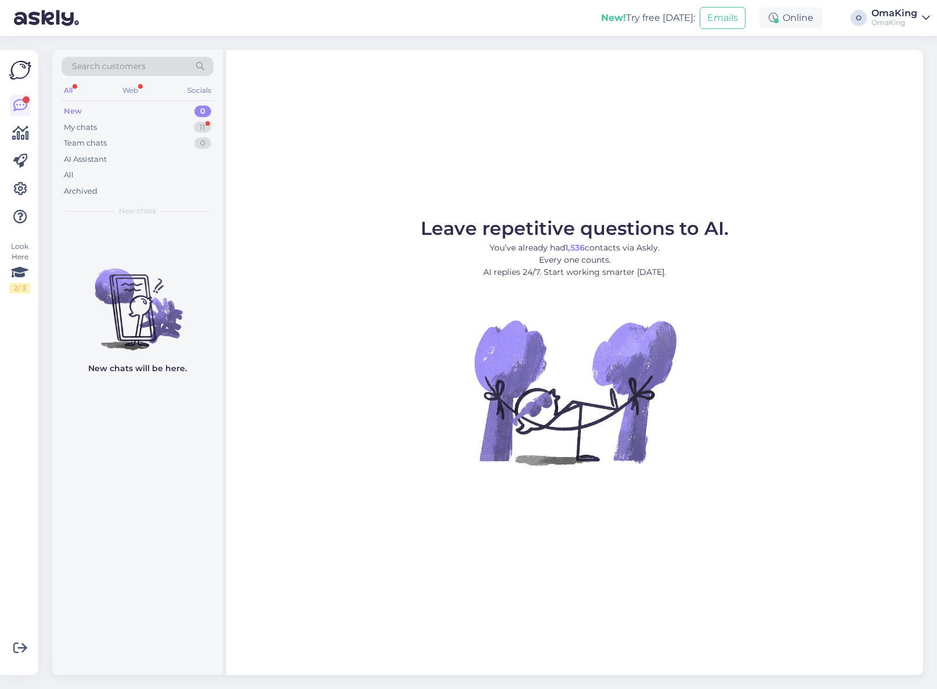 Image resolution: width=937 pixels, height=689 pixels. I want to click on button: Emails, so click(722, 18).